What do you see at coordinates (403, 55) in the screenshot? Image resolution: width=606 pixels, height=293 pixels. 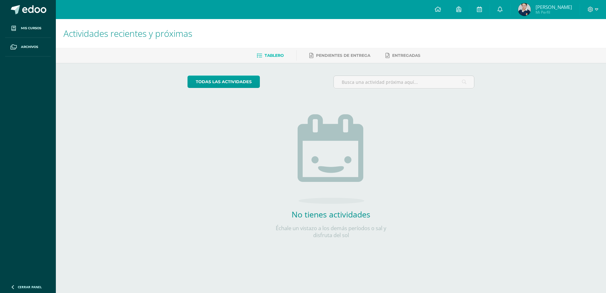 I see `a: Entregadas` at bounding box center [403, 55].